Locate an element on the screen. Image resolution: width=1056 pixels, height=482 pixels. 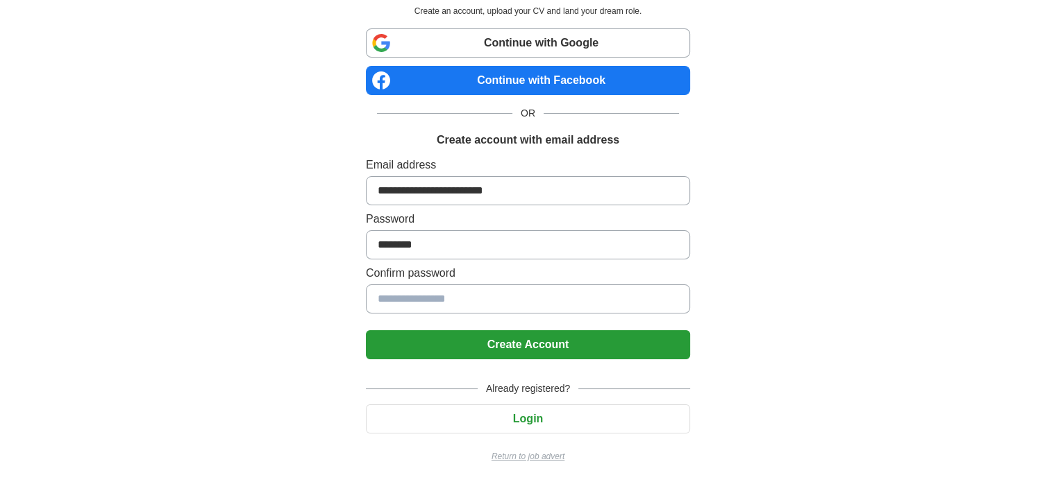
h1: Create account with email address is located at coordinates (527, 140).